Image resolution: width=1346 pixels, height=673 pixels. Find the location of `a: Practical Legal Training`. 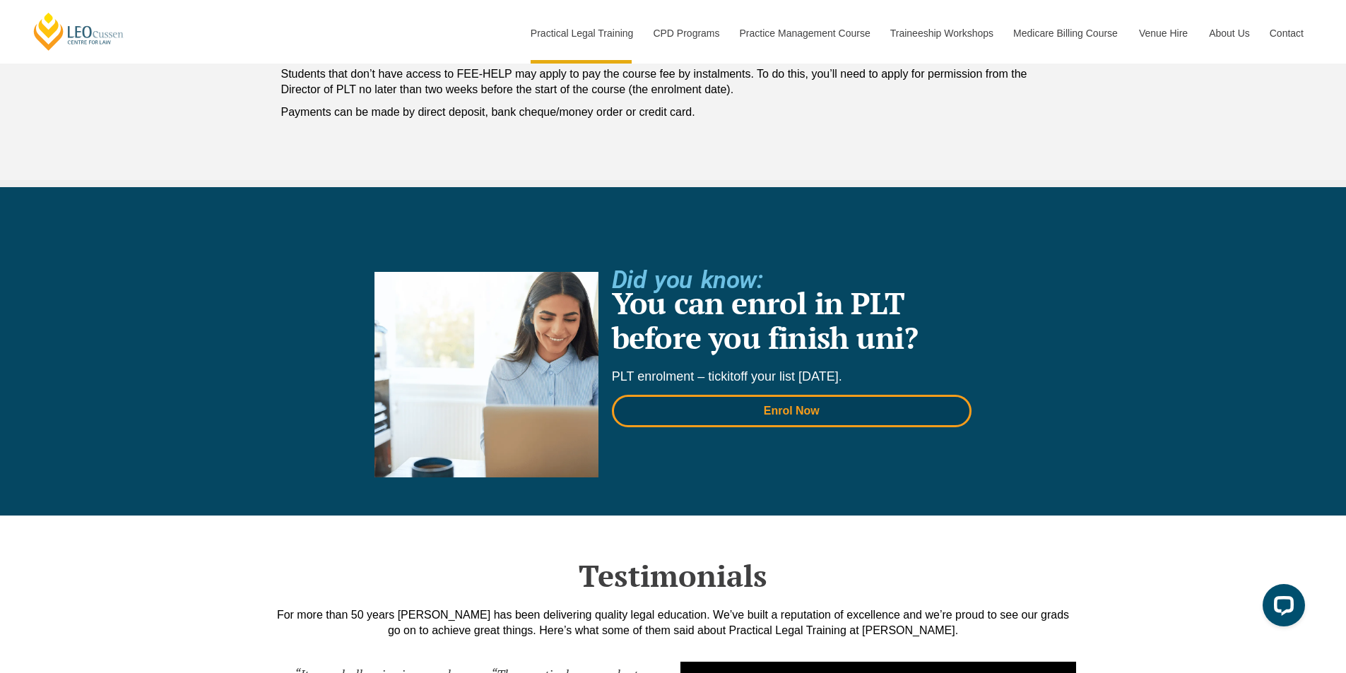

a: Practical Legal Training is located at coordinates (581, 33).